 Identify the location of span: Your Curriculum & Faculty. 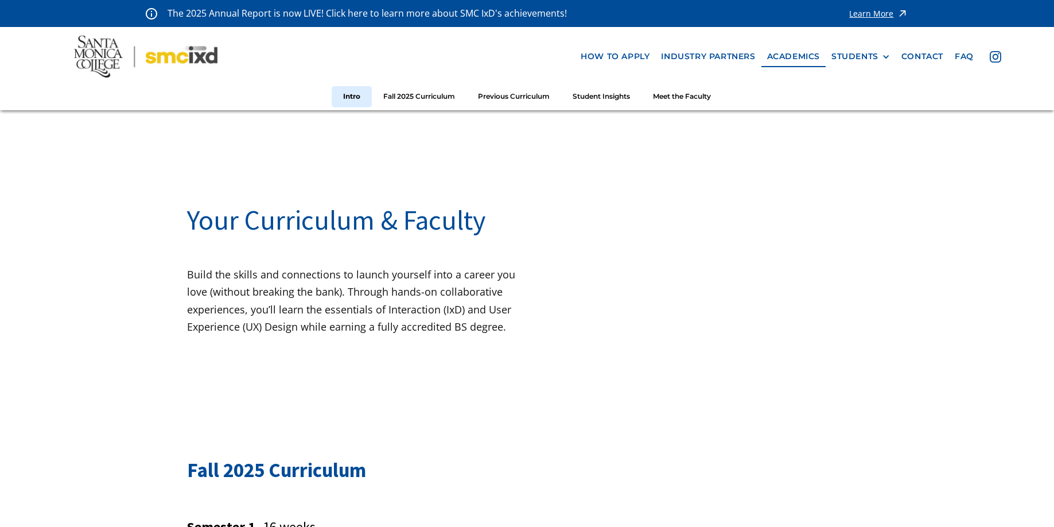
(336, 220).